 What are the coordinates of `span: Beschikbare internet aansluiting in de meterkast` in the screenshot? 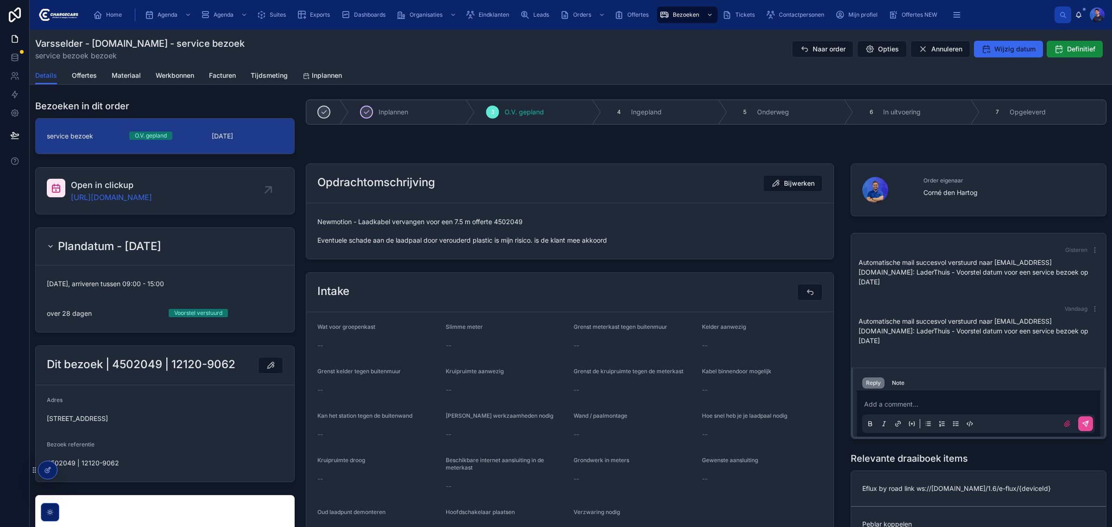 It's located at (495, 464).